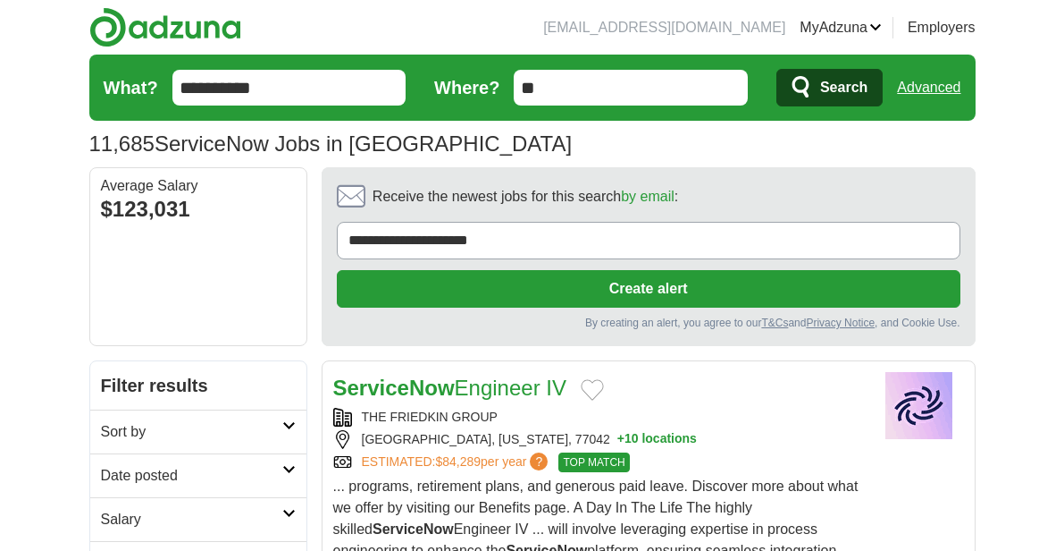 The image size is (1064, 551). I want to click on h2: Salary, so click(191, 519).